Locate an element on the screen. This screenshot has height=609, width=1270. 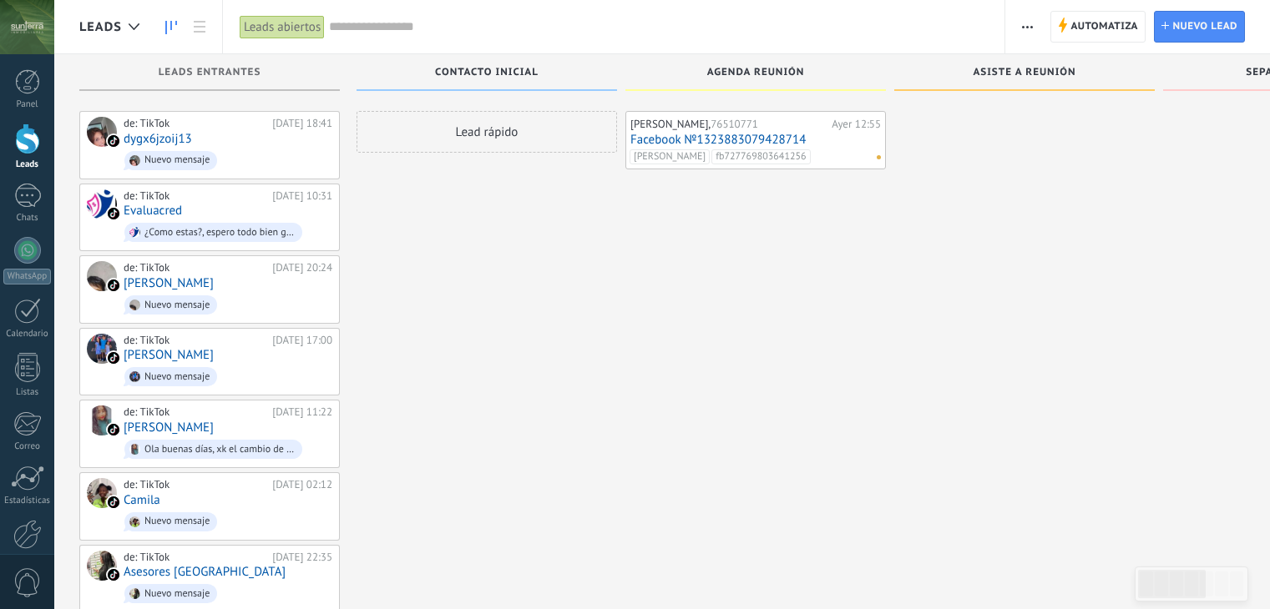
div: Evaluacred is located at coordinates (102, 205).